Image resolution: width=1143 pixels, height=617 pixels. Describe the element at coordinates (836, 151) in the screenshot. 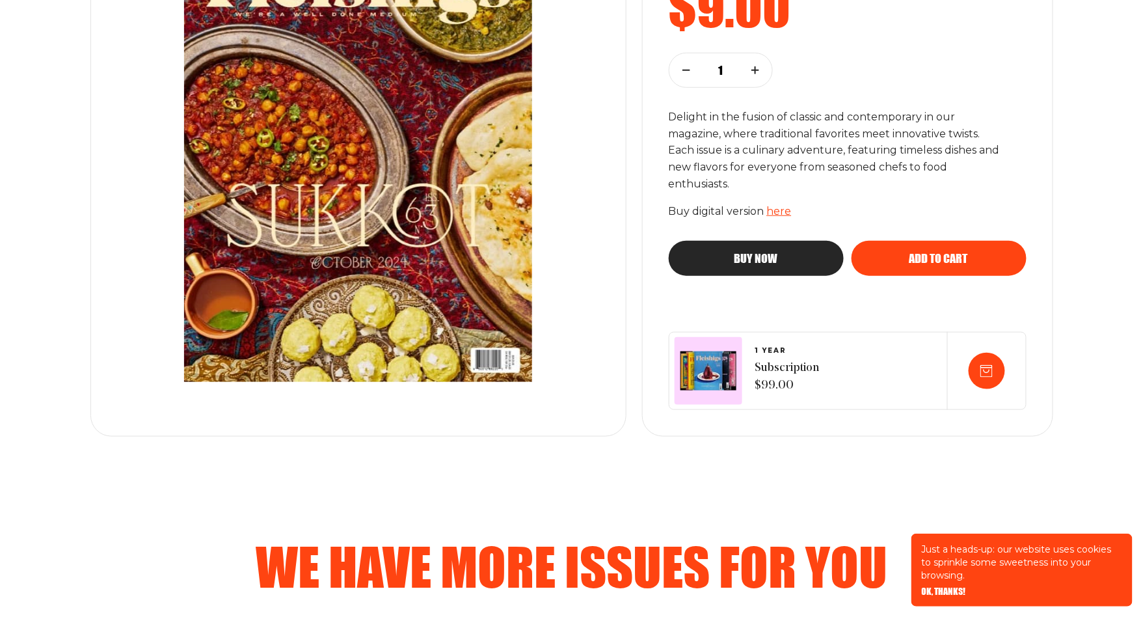

I see `p: Delight in the fusion of classic and contemporary in our magazine, where traditional favorites me...` at that location.